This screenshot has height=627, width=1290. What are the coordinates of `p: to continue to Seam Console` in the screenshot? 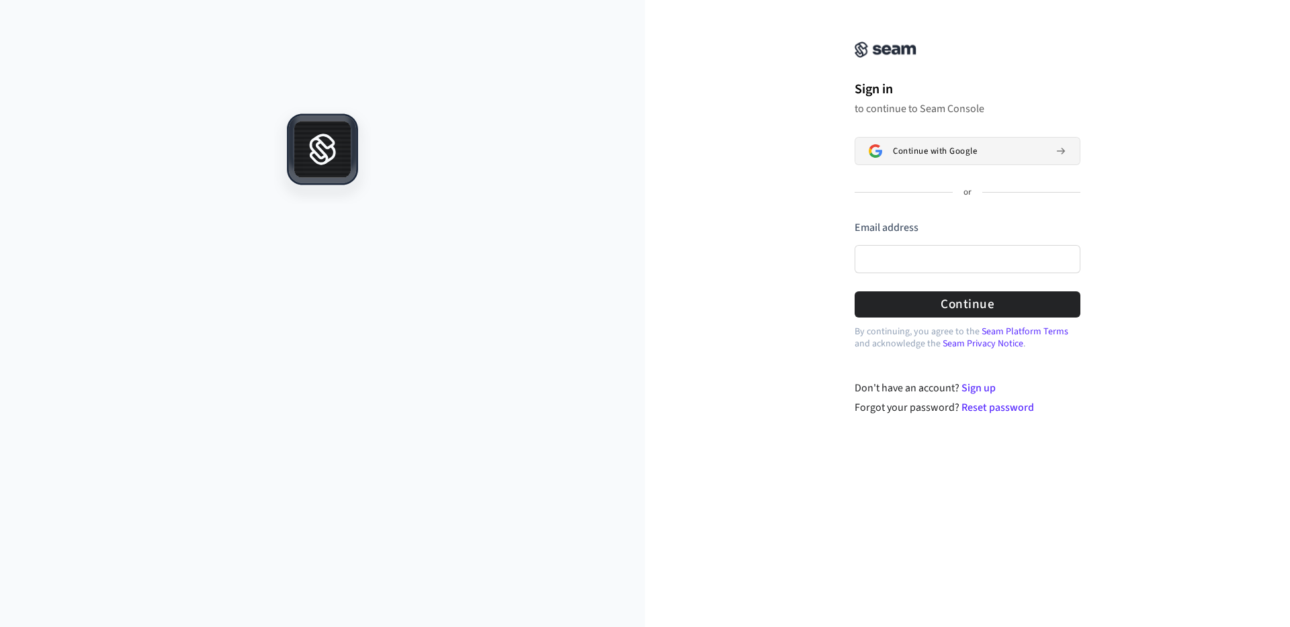 It's located at (967, 109).